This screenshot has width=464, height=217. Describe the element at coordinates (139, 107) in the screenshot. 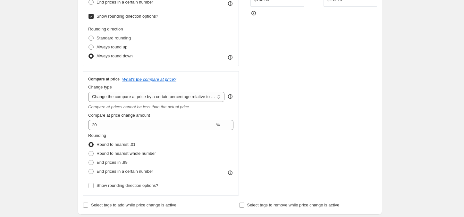

I see `i: Compare at prices cannot be less than the actual price.` at that location.